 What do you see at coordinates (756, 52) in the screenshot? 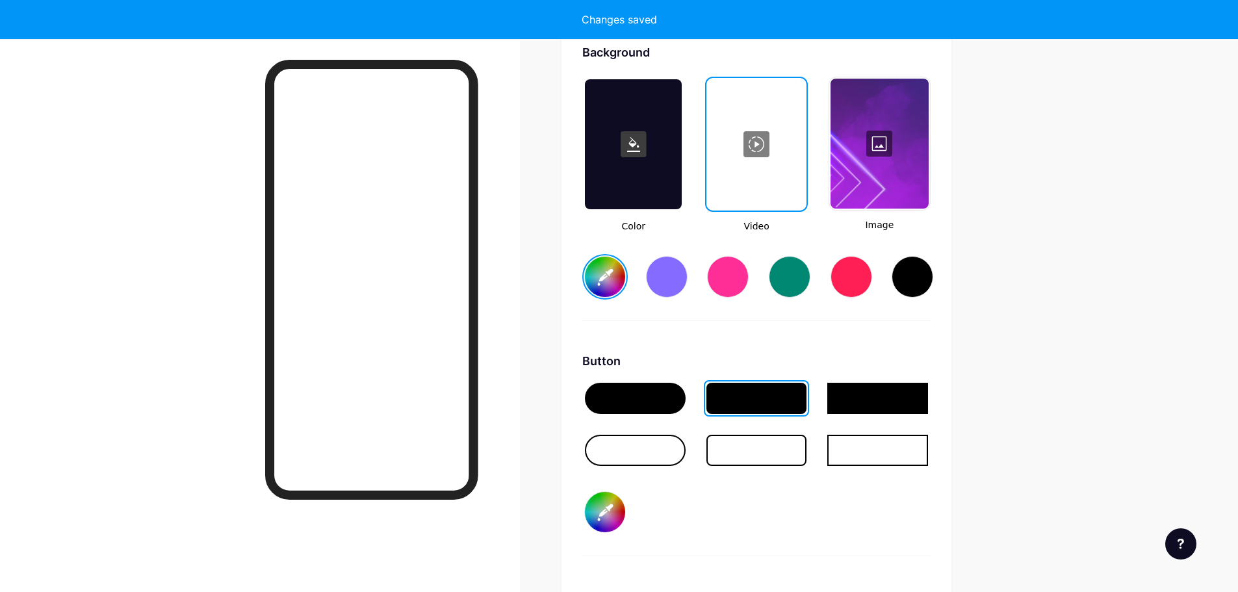
I see `div: Background` at bounding box center [756, 52].